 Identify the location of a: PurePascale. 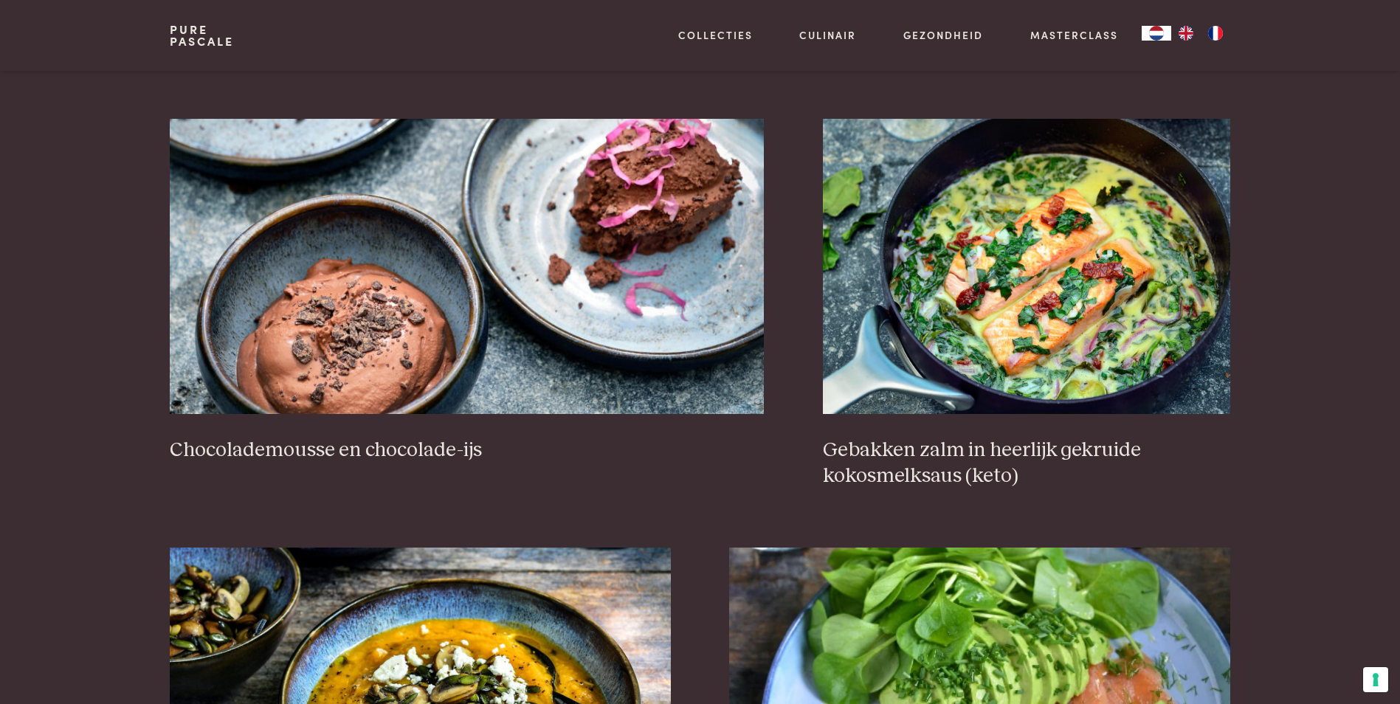
(201, 35).